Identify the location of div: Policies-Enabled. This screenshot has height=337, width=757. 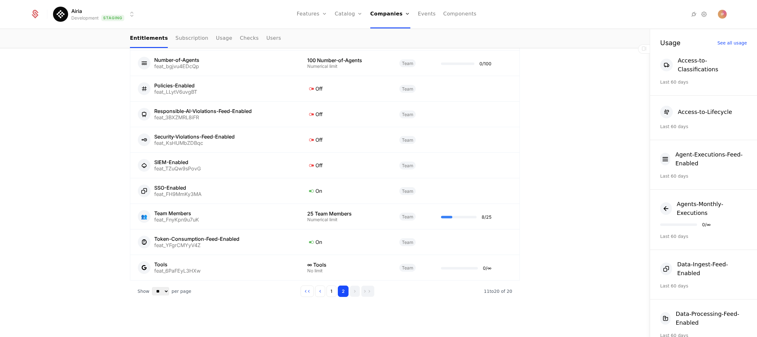
(176, 85).